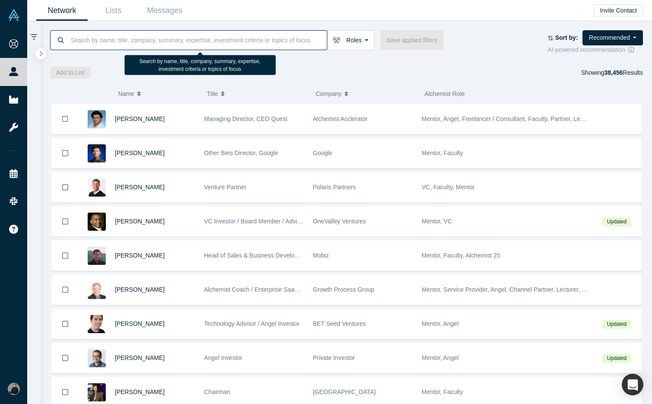 The image size is (652, 404). Describe the element at coordinates (351, 40) in the screenshot. I see `button: Roles` at that location.